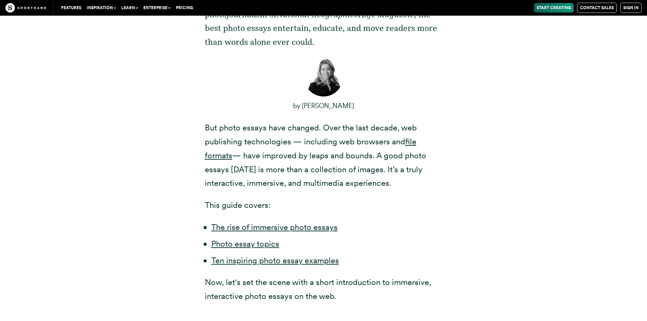  I want to click on a: Photo essay topics, so click(245, 244).